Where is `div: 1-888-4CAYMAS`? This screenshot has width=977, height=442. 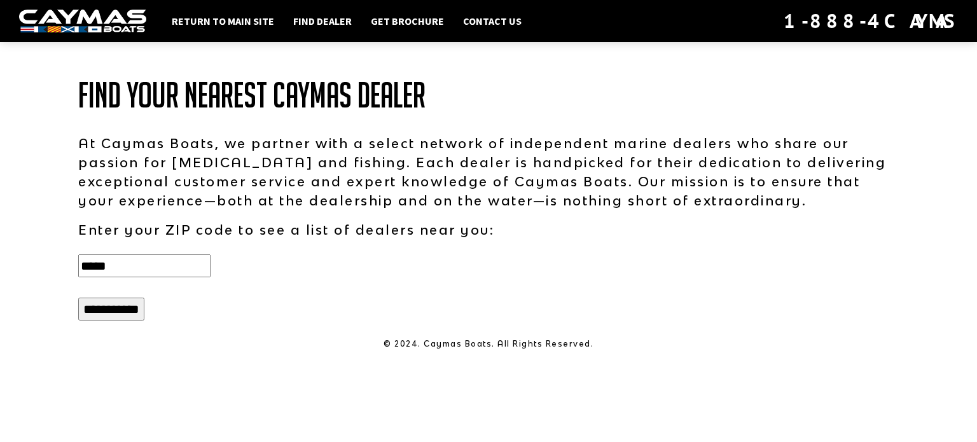
div: 1-888-4CAYMAS is located at coordinates (870, 21).